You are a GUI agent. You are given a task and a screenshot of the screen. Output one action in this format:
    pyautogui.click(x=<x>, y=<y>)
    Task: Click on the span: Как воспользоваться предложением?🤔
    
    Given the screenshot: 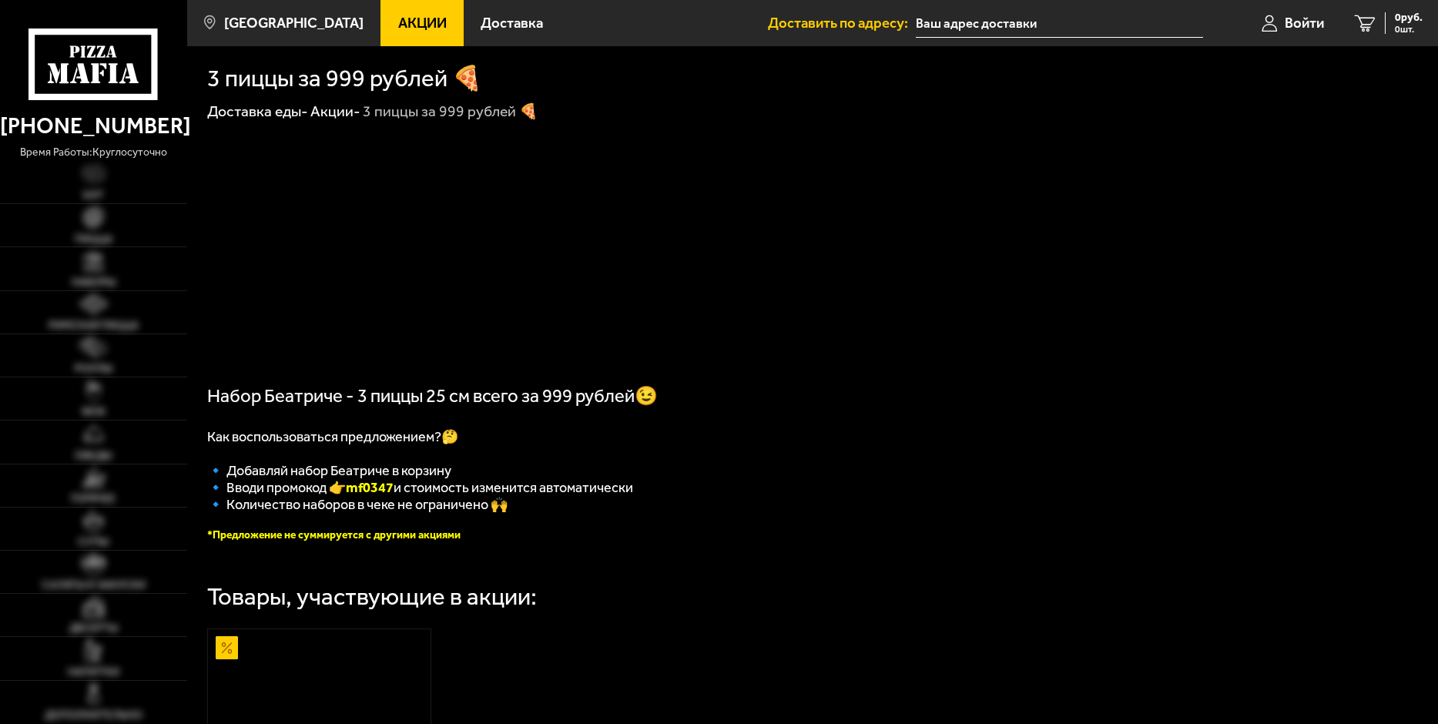 What is the action you would take?
    pyautogui.click(x=333, y=437)
    